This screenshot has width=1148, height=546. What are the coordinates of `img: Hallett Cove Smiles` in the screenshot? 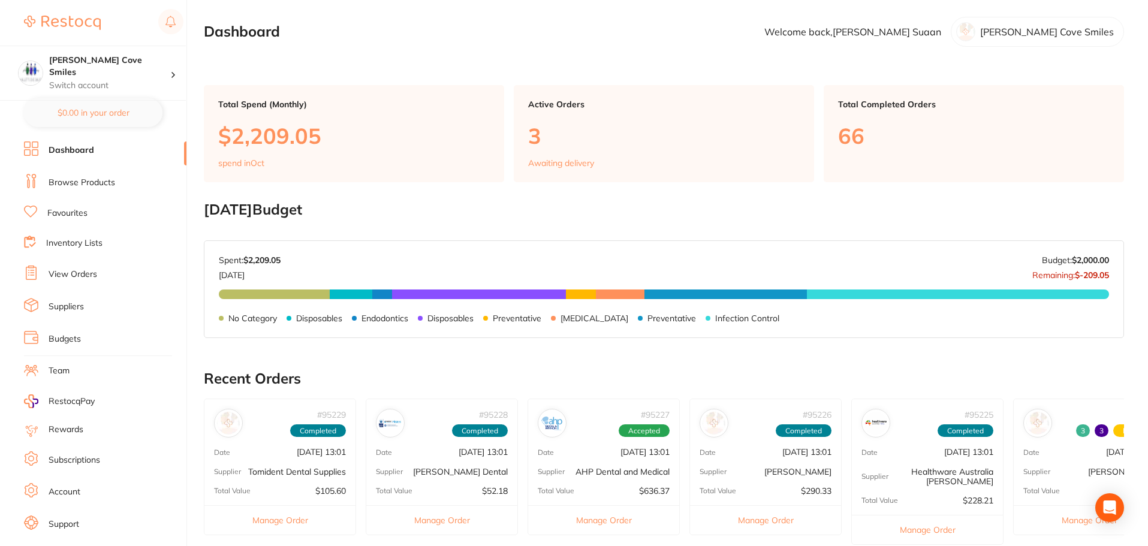 It's located at (31, 73).